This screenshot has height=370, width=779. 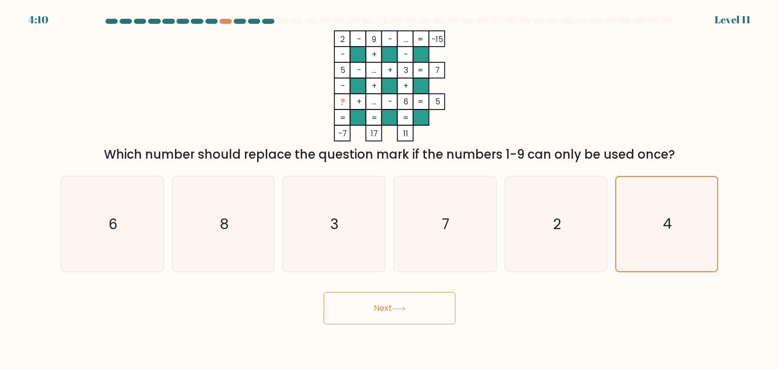 I want to click on div: Level 11, so click(x=732, y=20).